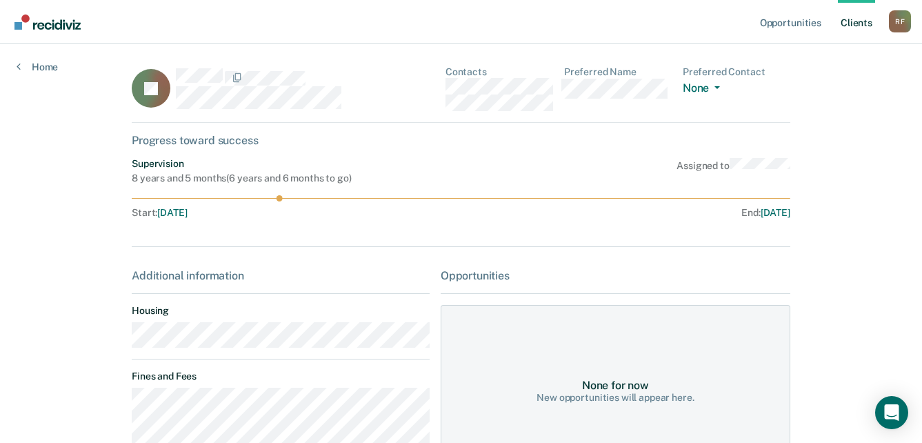 This screenshot has width=922, height=443. What do you see at coordinates (241, 178) in the screenshot?
I see `div: 8 years and 5 months ( 6 years and 6 months to go )` at bounding box center [241, 178].